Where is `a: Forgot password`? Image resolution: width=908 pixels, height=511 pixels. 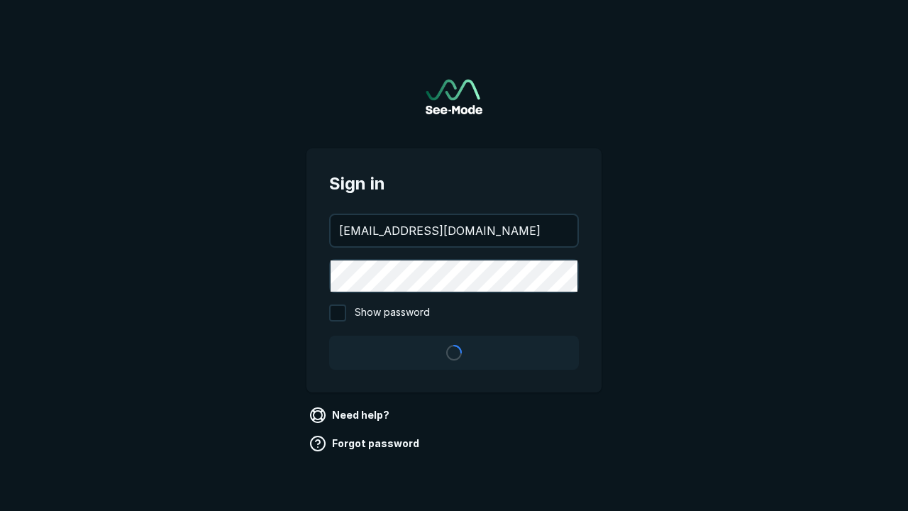 a: Forgot password is located at coordinates (365, 443).